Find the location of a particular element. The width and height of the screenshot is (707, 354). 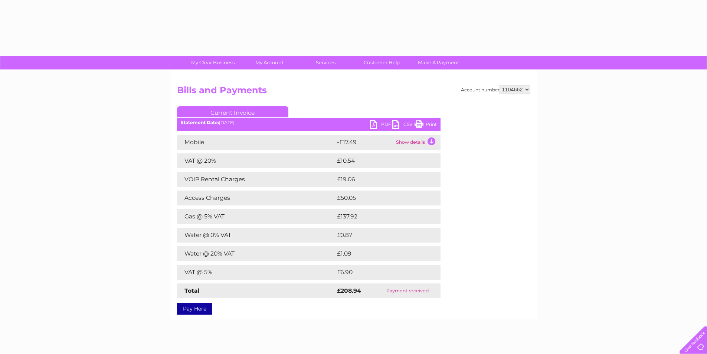

b: Statement Date: is located at coordinates (200, 122).